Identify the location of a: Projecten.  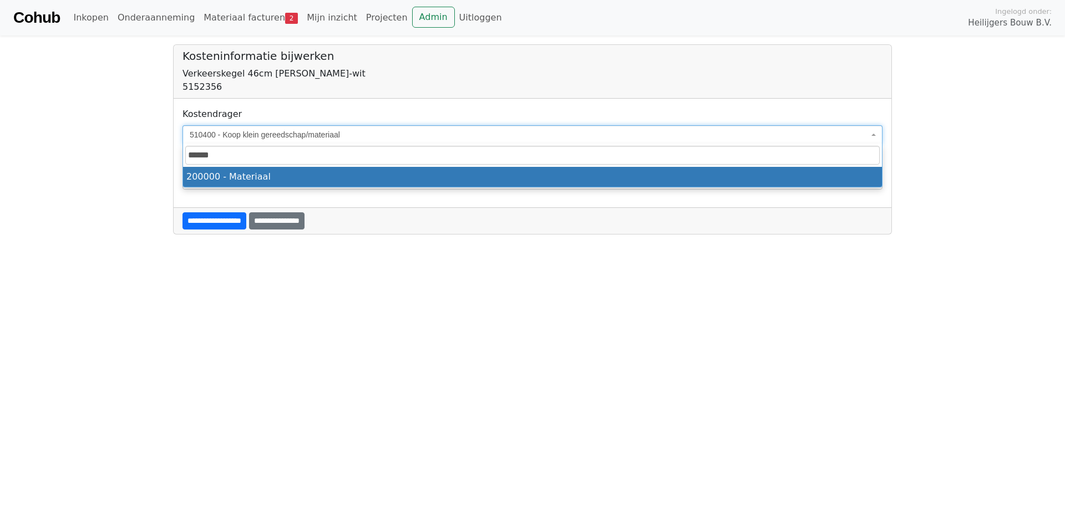
(387, 18).